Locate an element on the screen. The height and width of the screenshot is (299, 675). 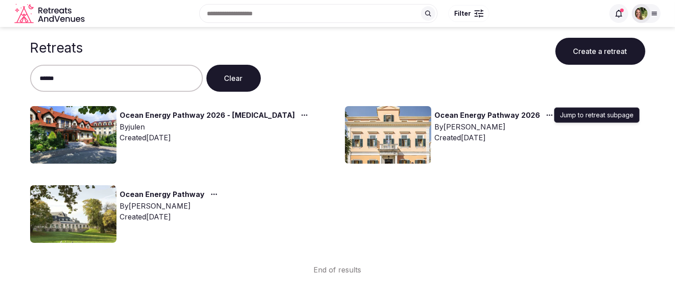
a: Ocean Energy Pathway is located at coordinates (162, 195).